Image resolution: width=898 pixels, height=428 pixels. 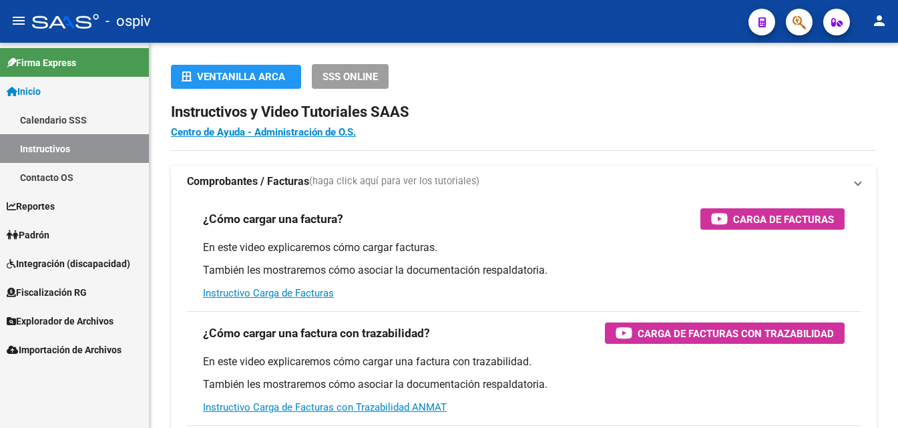 I want to click on span: Reportes, so click(x=31, y=206).